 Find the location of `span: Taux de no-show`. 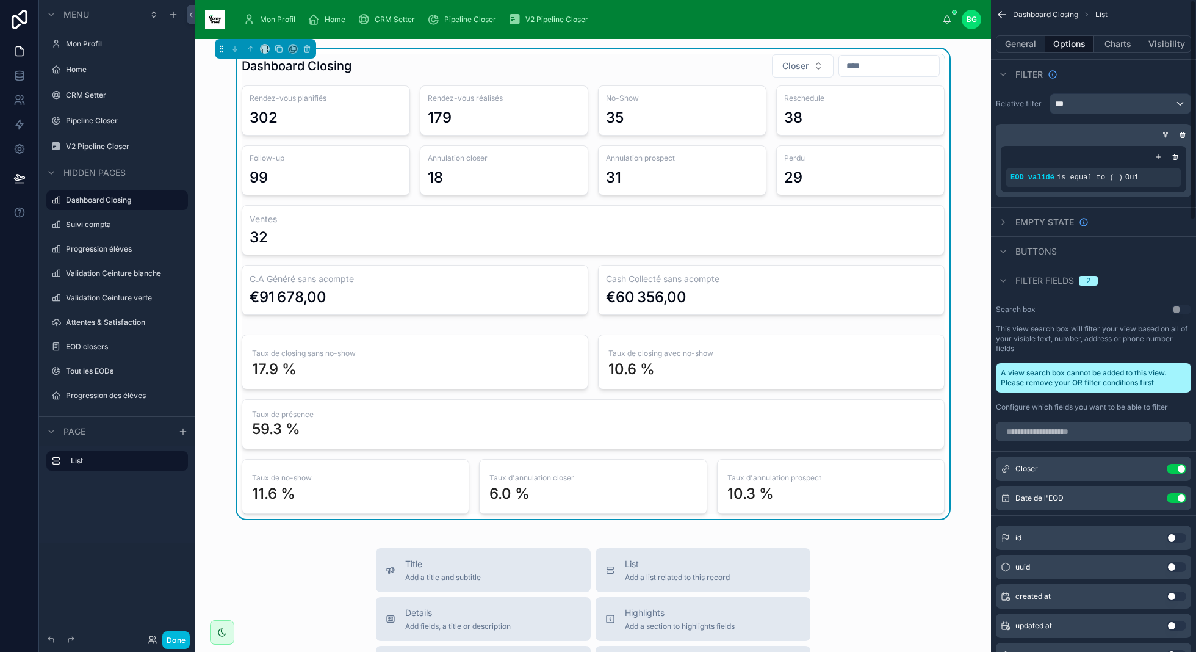

span: Taux de no-show is located at coordinates (282, 477).